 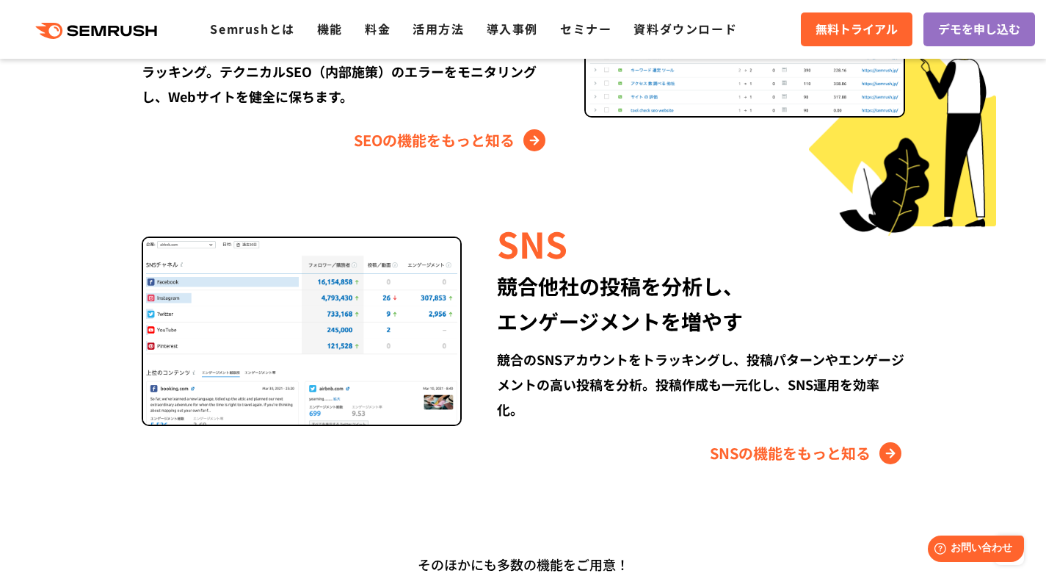 What do you see at coordinates (330, 29) in the screenshot?
I see `a: 機能` at bounding box center [330, 29].